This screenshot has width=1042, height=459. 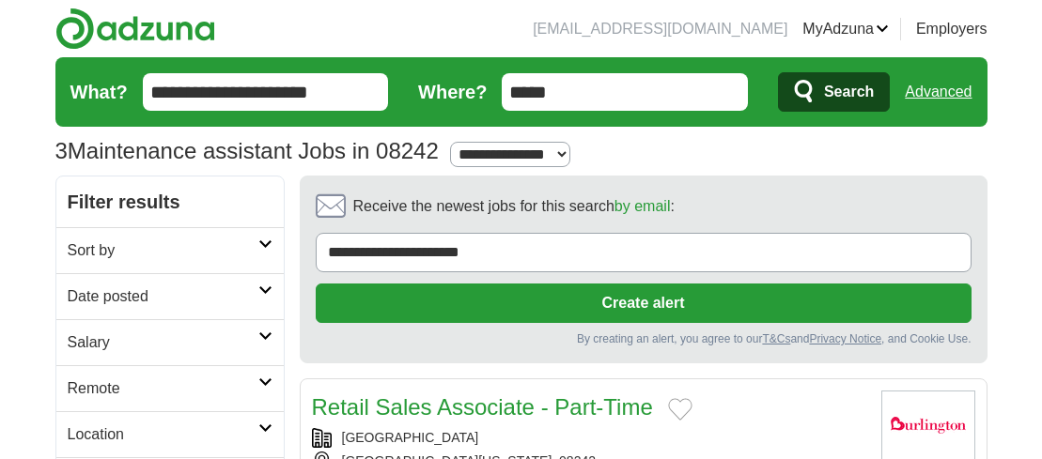 What do you see at coordinates (644, 339) in the screenshot?
I see `div: By creating an alert, you agree to our and , and Cookie Use.` at bounding box center [644, 339].